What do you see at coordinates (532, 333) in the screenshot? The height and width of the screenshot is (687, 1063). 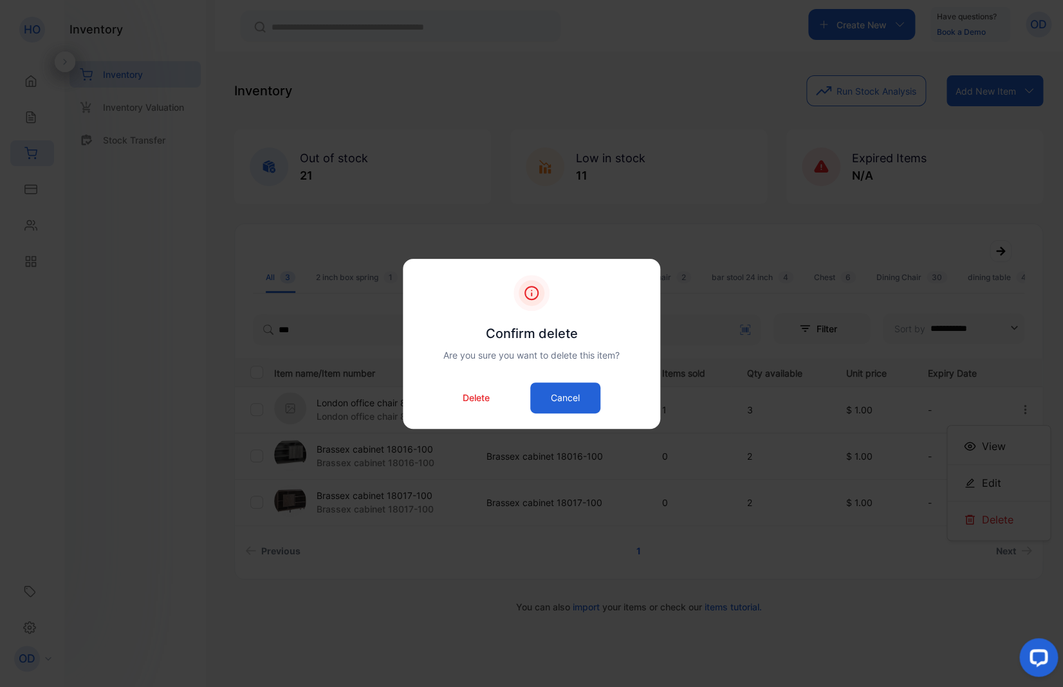 I see `p: Confirm delete` at bounding box center [532, 333].